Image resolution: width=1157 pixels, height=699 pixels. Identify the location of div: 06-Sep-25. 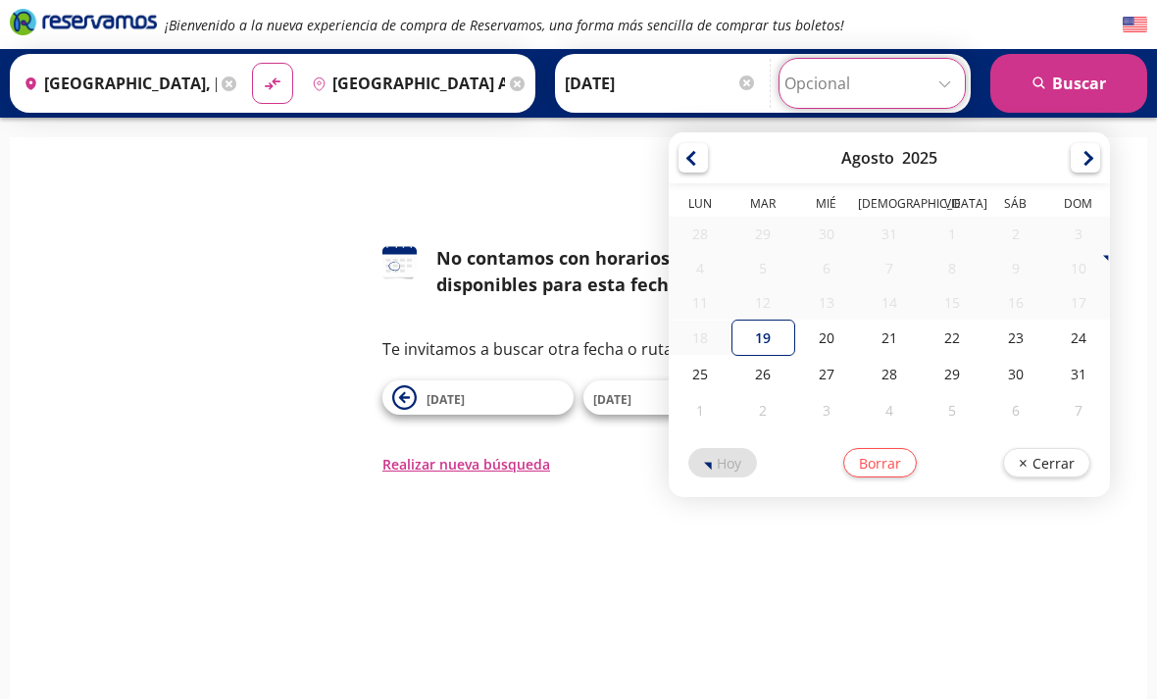
(1015, 410).